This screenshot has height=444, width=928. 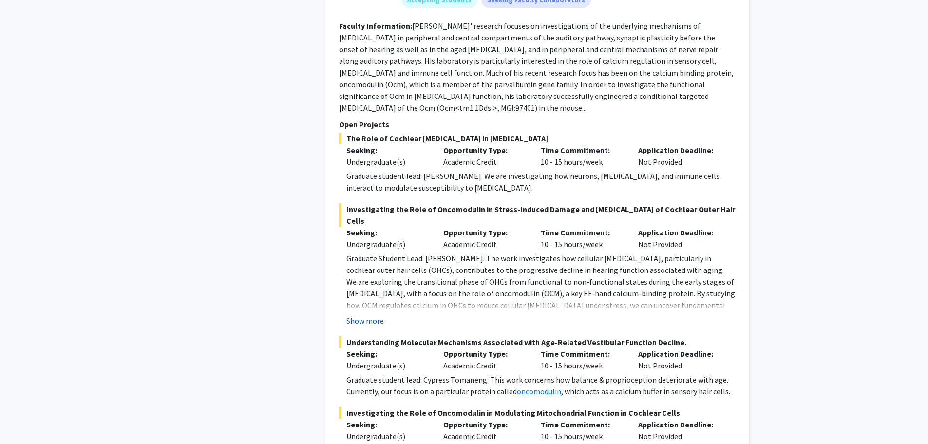 What do you see at coordinates (538, 342) in the screenshot?
I see `span: Understanding Molecular Mechanisms Associated with Age-Related Vestibular Function Decline.` at bounding box center [538, 342].